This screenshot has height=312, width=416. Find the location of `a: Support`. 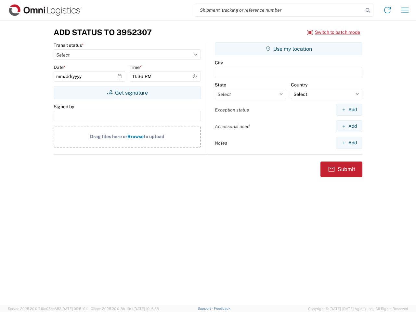

a: Support is located at coordinates (206, 308).